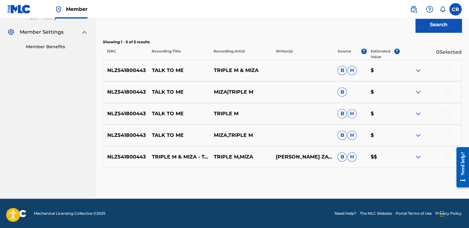 This screenshot has width=469, height=228. What do you see at coordinates (59, 9) in the screenshot?
I see `img: Top Rightsholder` at bounding box center [59, 9].